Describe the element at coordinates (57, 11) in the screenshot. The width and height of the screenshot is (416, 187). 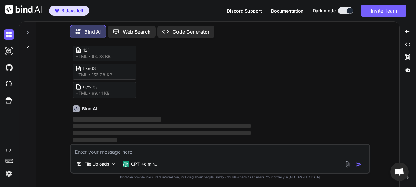
I see `img: premium` at that location.